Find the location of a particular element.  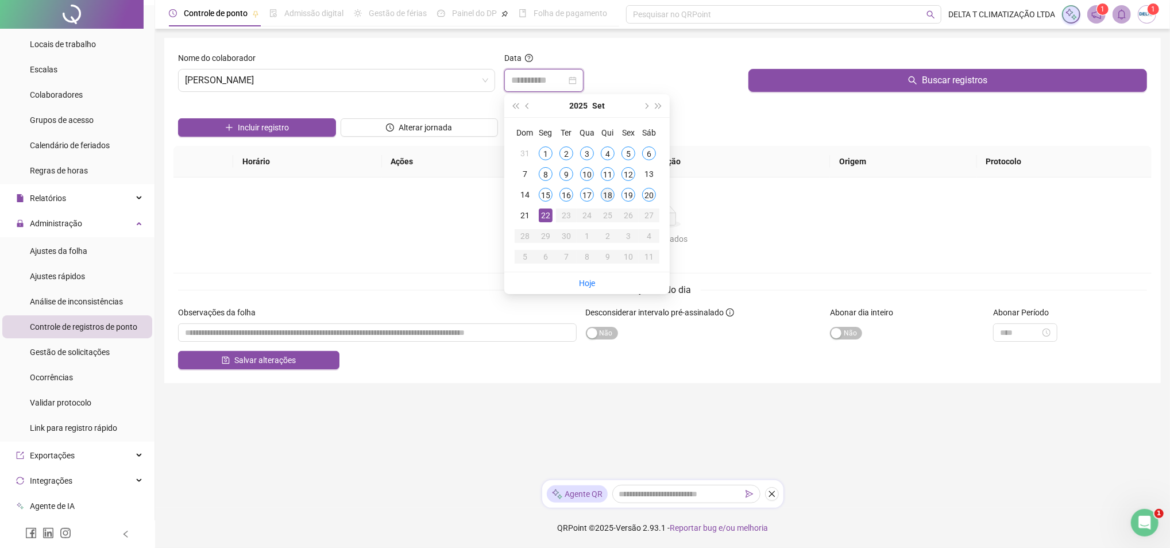

span: lock is located at coordinates (20, 223).